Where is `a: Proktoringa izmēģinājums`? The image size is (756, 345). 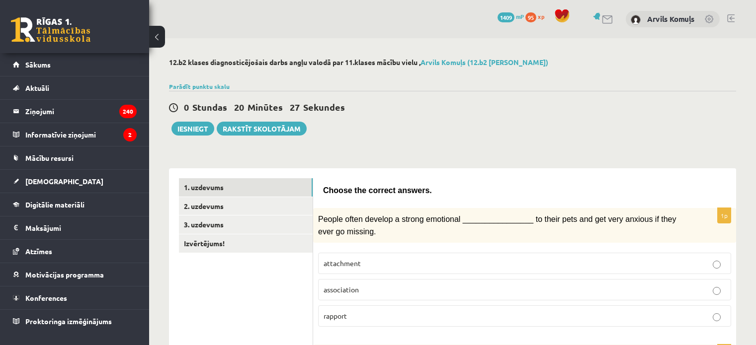 a: Proktoringa izmēģinājums is located at coordinates (75, 322).